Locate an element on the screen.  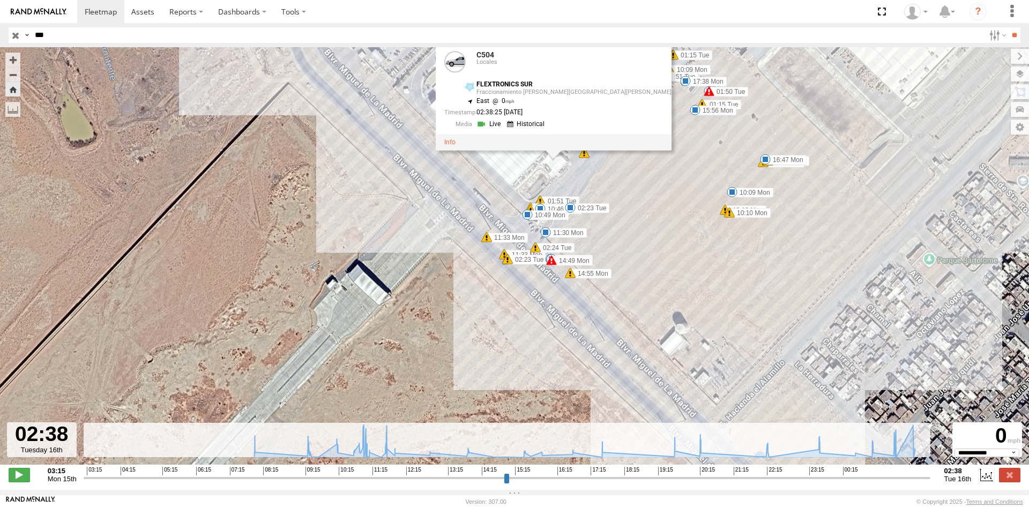
span: 11:15 is located at coordinates (380, 471).